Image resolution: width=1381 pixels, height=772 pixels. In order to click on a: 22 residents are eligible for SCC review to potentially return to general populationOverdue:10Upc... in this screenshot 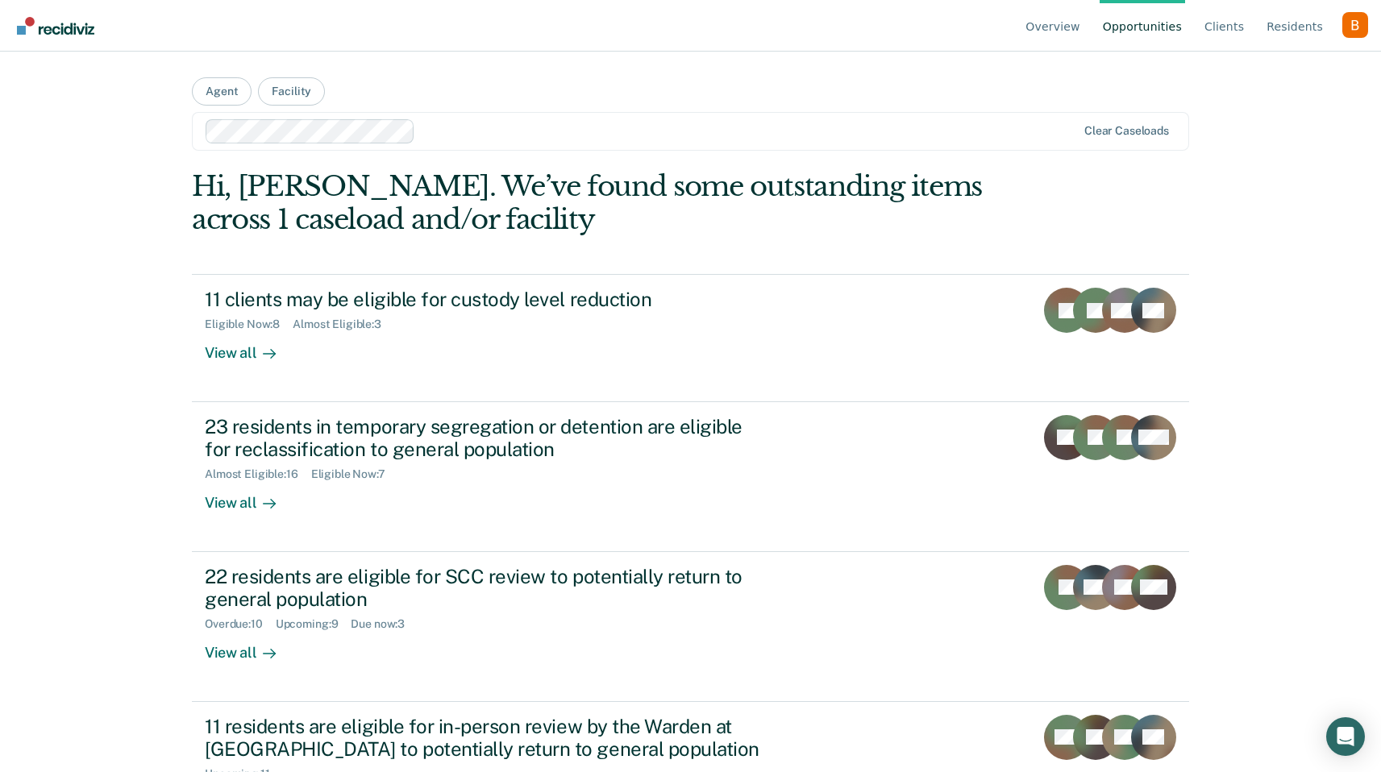, I will do `click(690, 627)`.